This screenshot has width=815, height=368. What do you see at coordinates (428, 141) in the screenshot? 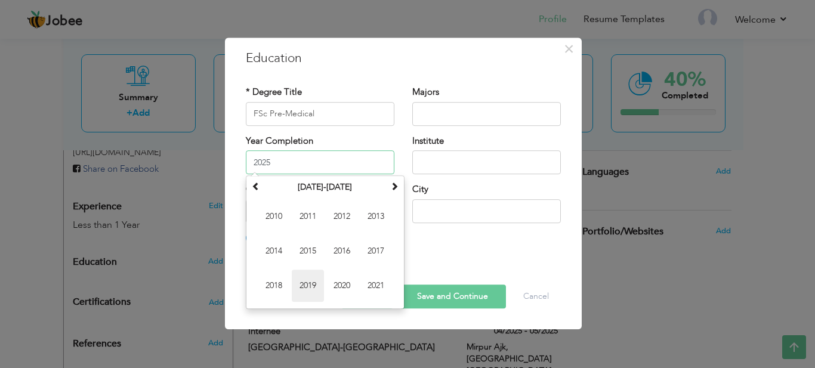
I see `label: Institute` at bounding box center [428, 141].